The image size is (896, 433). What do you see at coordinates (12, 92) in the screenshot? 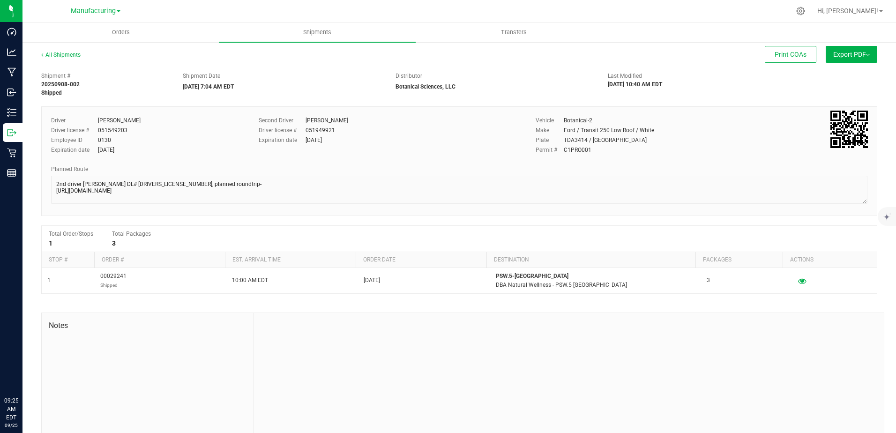
I see `inline-svg: Inbound` at bounding box center [12, 92].